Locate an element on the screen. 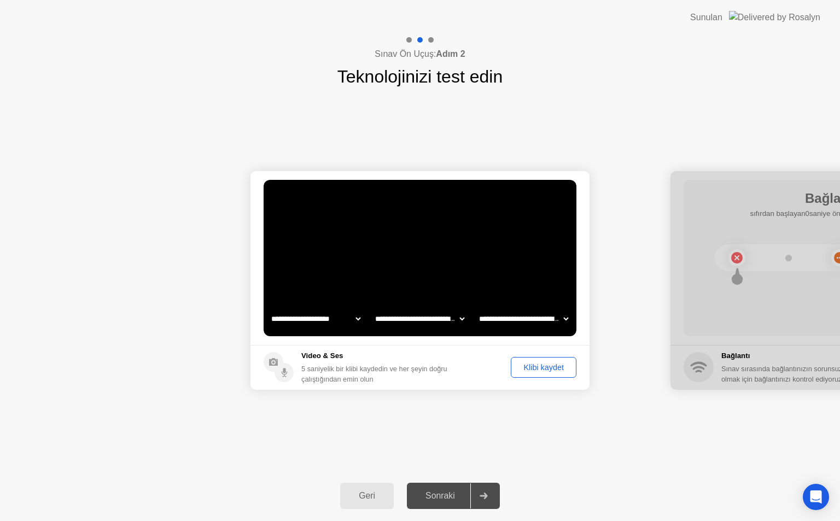  b: Adım 2 is located at coordinates (450, 54).